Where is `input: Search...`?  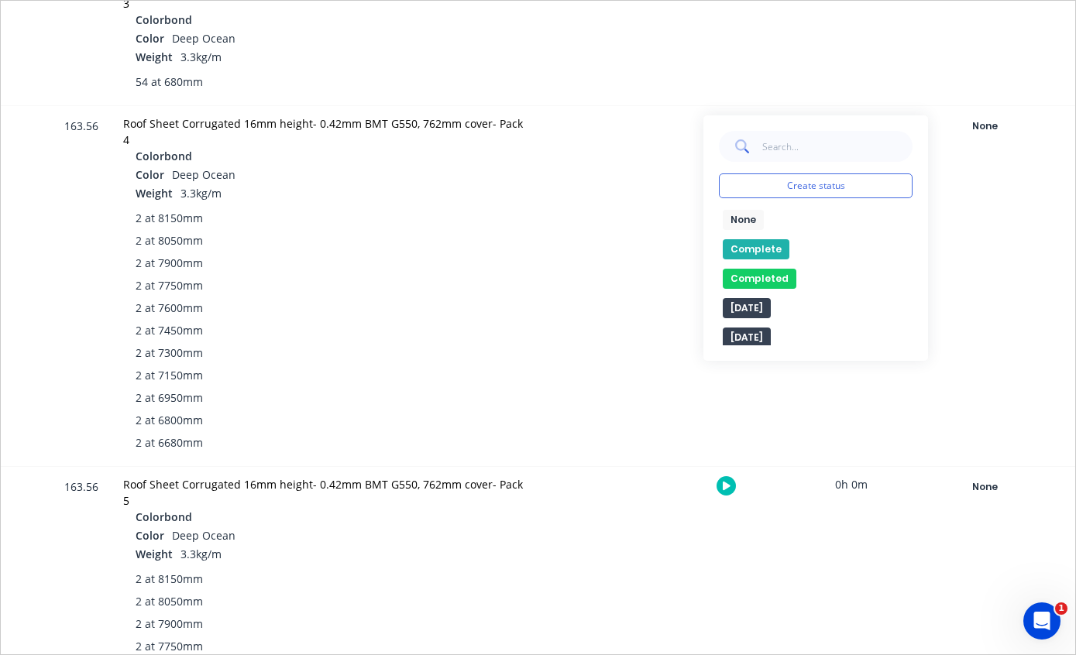
input: Search... is located at coordinates (837, 146).